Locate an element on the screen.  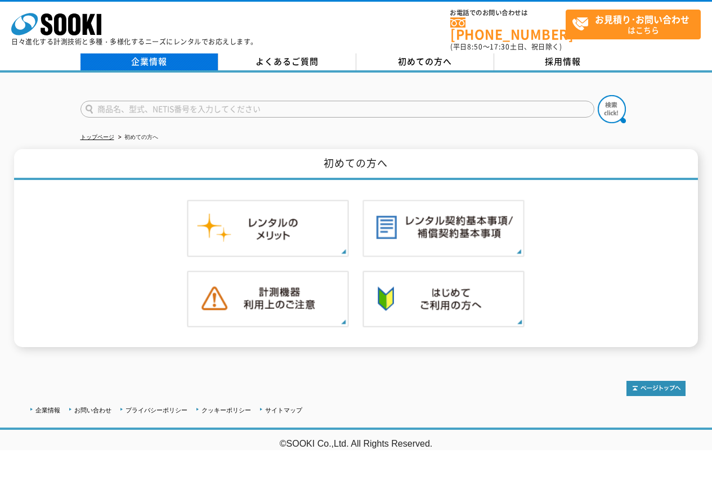
strong: お見積り･お問い合わせ is located at coordinates (642, 19).